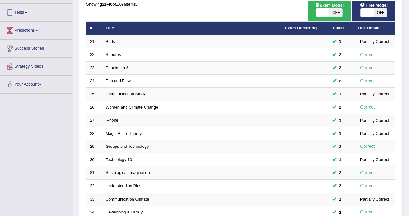 This screenshot has width=409, height=216. Describe the element at coordinates (36, 12) in the screenshot. I see `a: Tests` at that location.